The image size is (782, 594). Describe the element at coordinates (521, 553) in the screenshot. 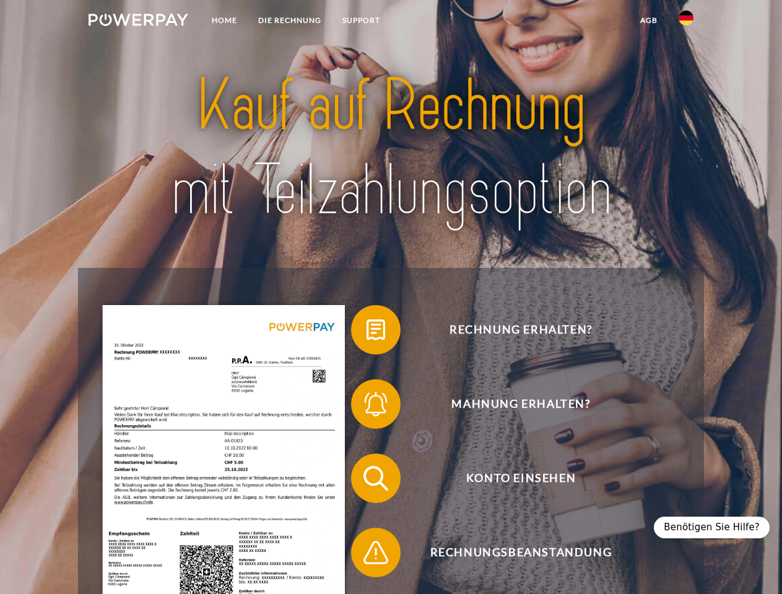

I see `span: Rechnungsbeanstandung` at that location.